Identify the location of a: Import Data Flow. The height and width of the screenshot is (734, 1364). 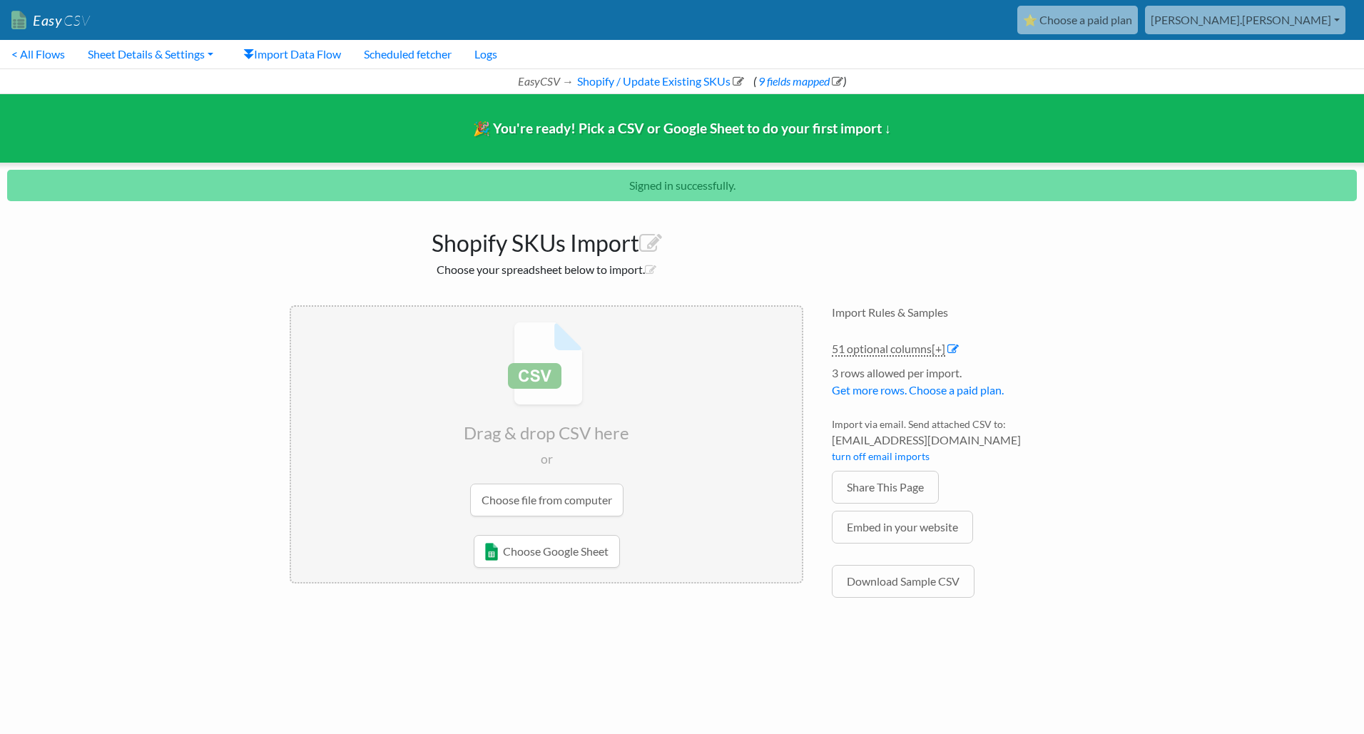
(292, 54).